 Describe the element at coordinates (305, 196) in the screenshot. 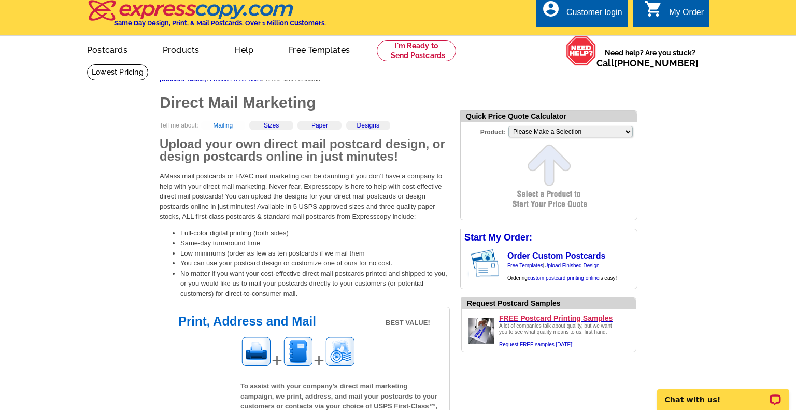

I see `p: AMass mail postcards or HVAC mail marketing can be daunting if you don’t have a company to help w...` at that location.